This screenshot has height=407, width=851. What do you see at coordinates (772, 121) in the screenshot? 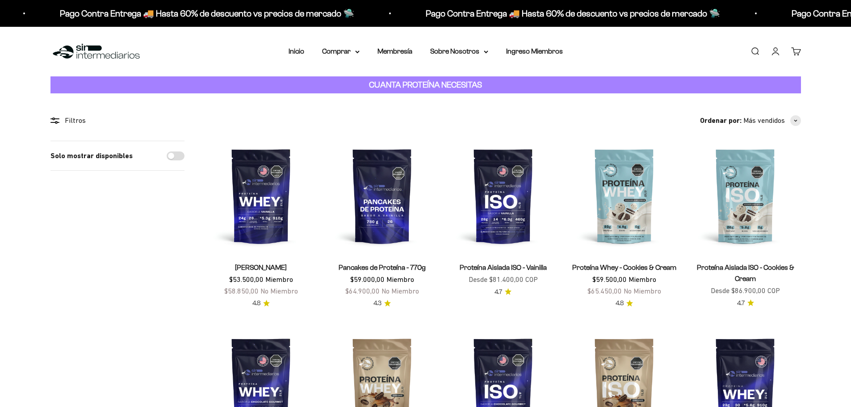
I see `button: Más vendidos` at bounding box center [772, 121].